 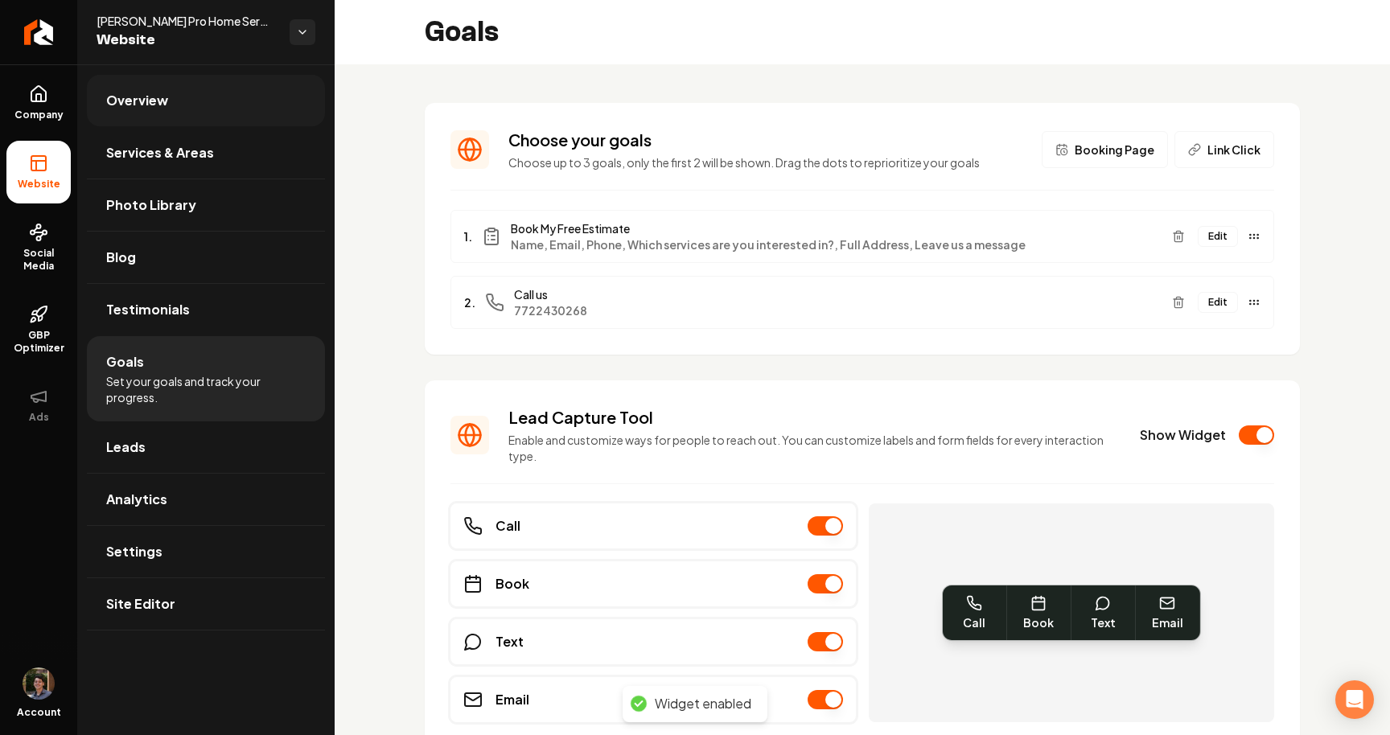 I want to click on label: Show Widget, so click(x=1183, y=435).